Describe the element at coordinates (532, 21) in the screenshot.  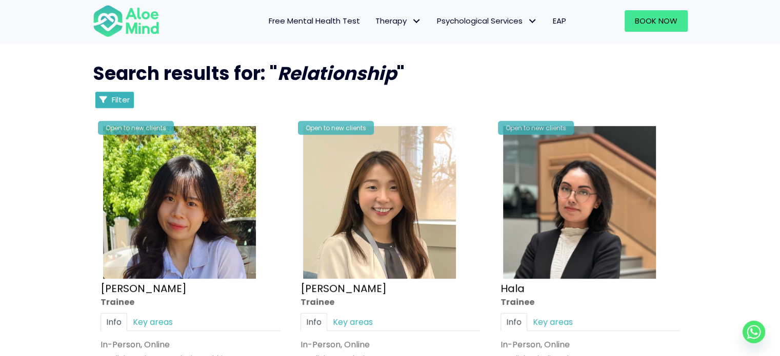
I see `span: Psychological Services: submenu` at that location.